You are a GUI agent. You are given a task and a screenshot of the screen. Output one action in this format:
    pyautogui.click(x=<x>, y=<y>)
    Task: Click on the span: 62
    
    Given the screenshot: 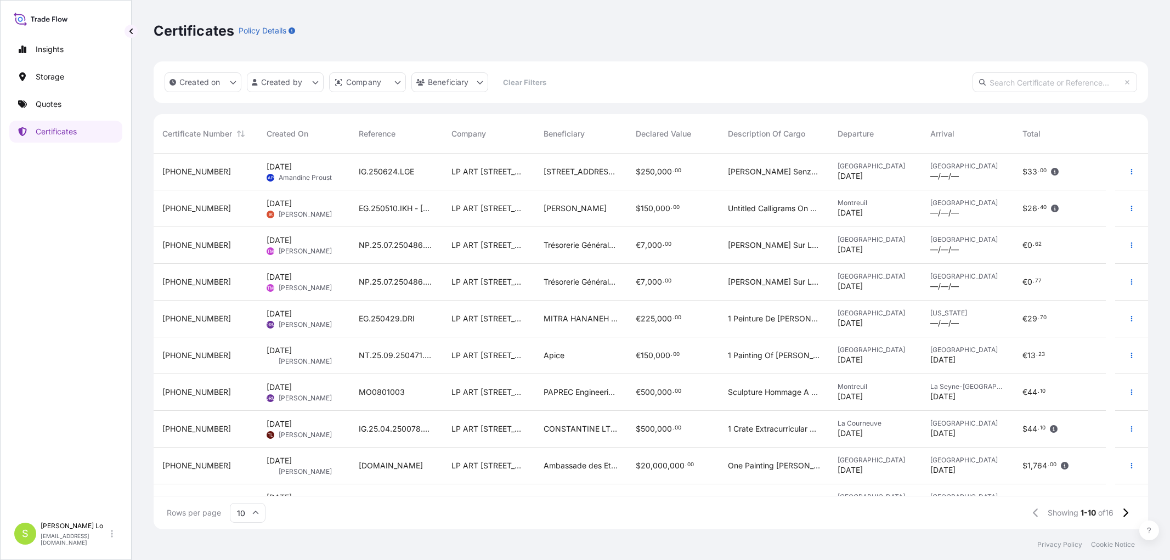 What is the action you would take?
    pyautogui.click(x=1038, y=244)
    